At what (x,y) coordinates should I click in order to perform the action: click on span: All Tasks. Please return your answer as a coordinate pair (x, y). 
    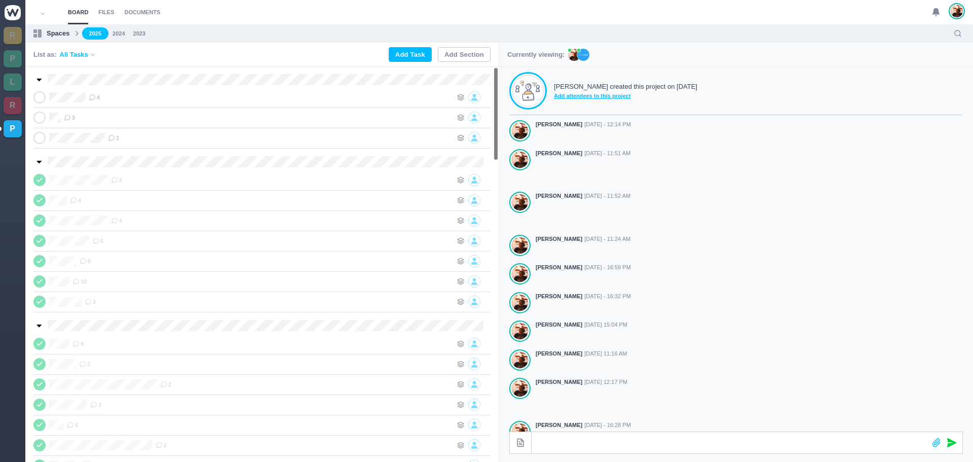
    Looking at the image, I should click on (74, 55).